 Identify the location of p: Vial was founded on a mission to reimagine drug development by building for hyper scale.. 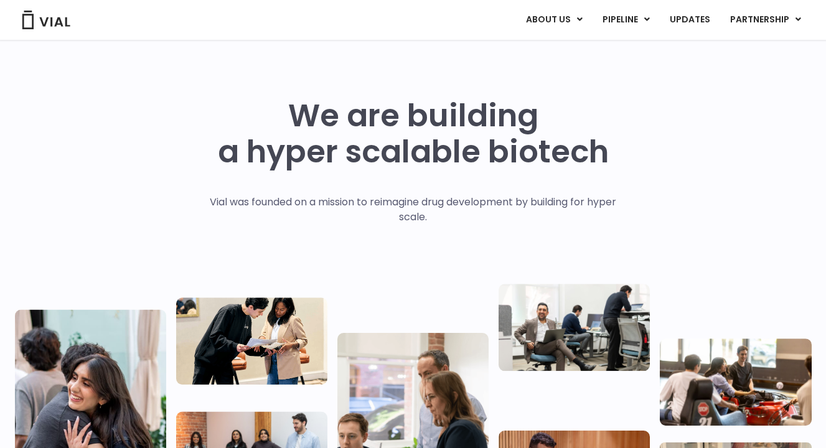
(413, 210).